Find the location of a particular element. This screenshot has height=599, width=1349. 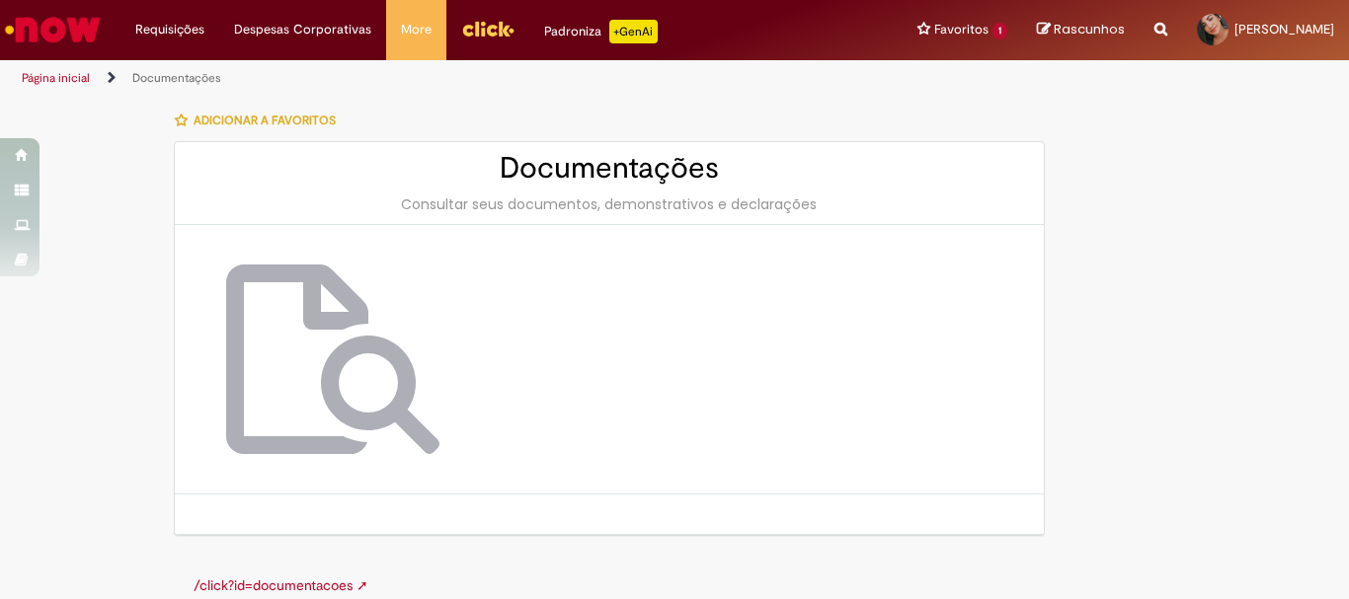

img: ServiceNow is located at coordinates (52, 30).